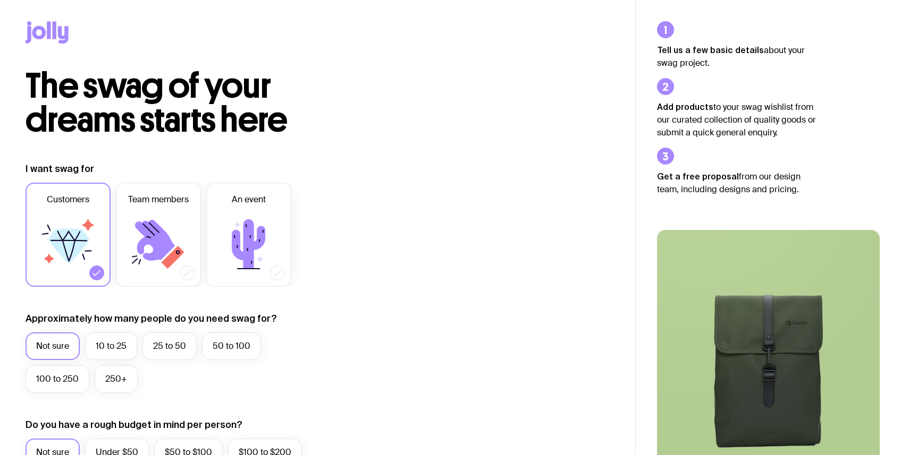  What do you see at coordinates (156, 103) in the screenshot?
I see `span: The swag of your dreams starts here` at bounding box center [156, 103].